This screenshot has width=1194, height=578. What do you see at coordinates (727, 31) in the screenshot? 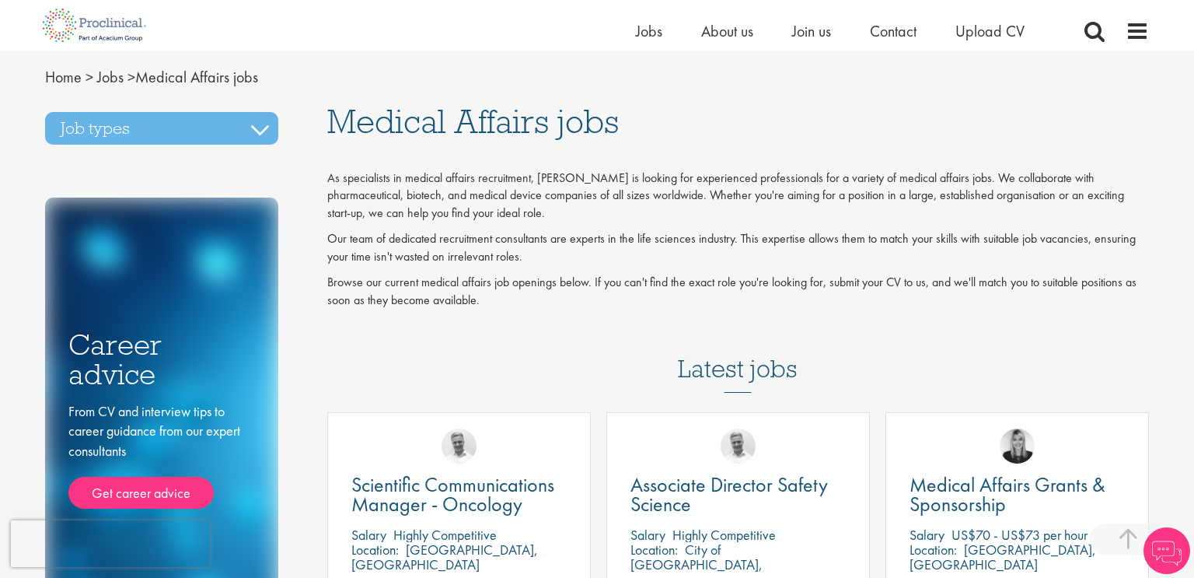
I see `span: About us` at bounding box center [727, 31].